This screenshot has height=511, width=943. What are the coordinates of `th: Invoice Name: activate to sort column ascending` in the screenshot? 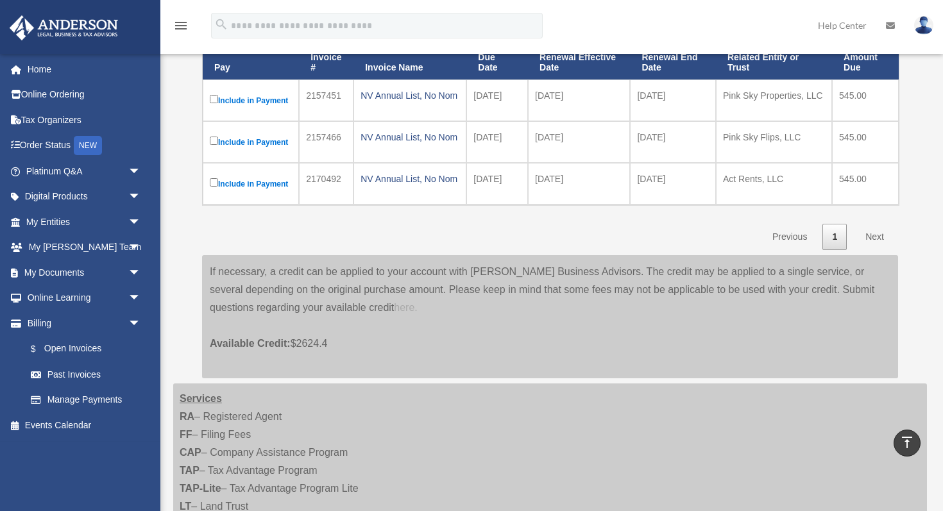 It's located at (410, 63).